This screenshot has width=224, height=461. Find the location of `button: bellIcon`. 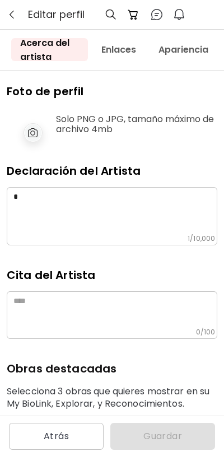

button: bellIcon is located at coordinates (181, 15).